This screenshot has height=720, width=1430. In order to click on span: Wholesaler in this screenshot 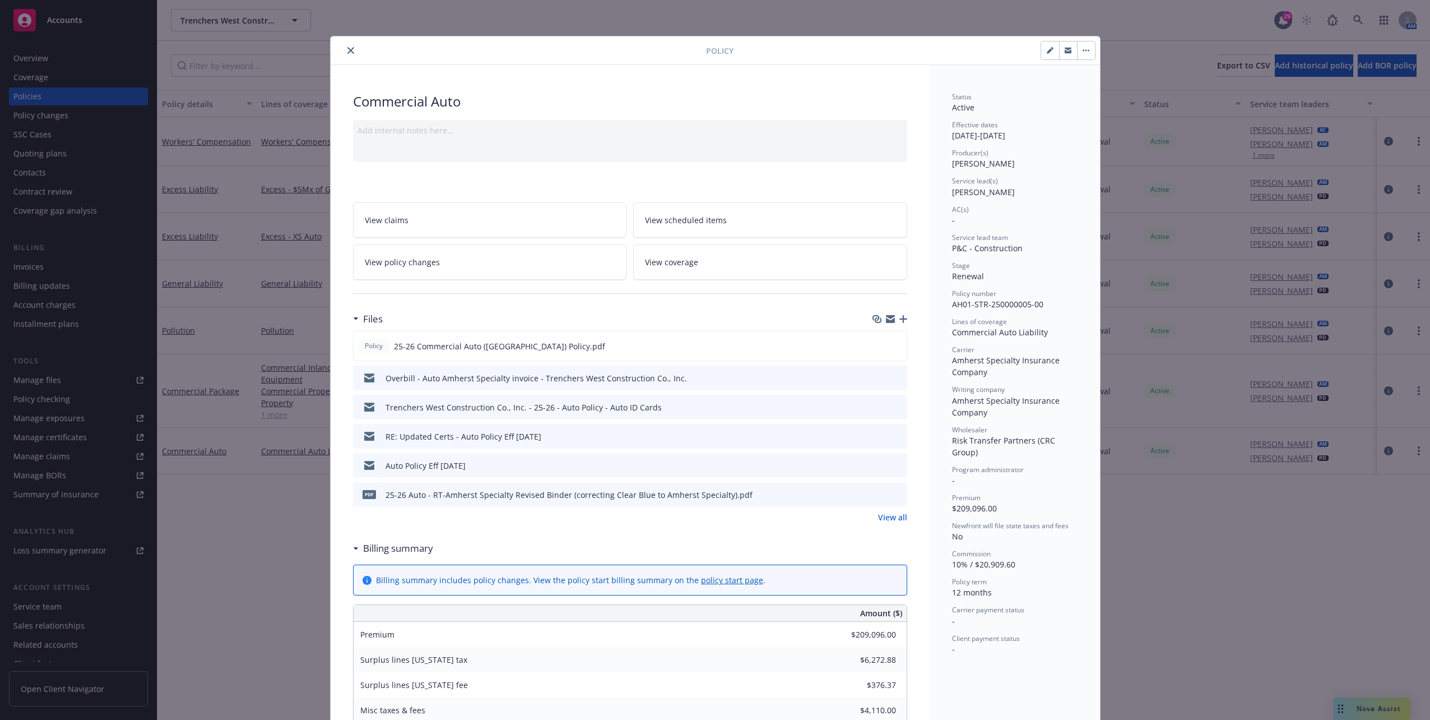, I will do `click(970, 429)`.